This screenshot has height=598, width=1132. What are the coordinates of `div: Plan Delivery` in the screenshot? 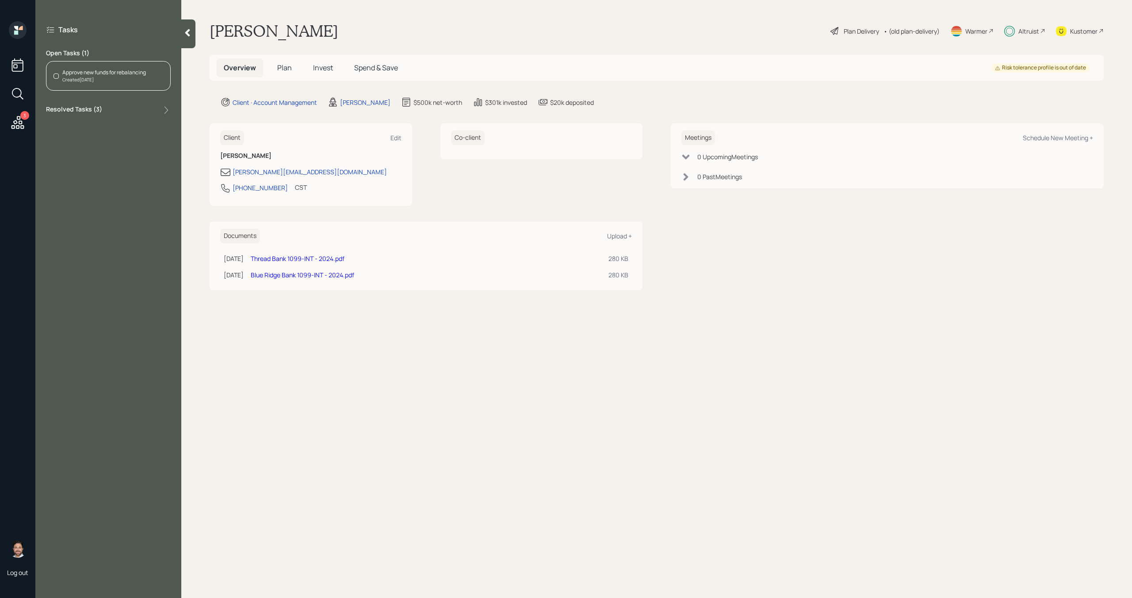 It's located at (862, 31).